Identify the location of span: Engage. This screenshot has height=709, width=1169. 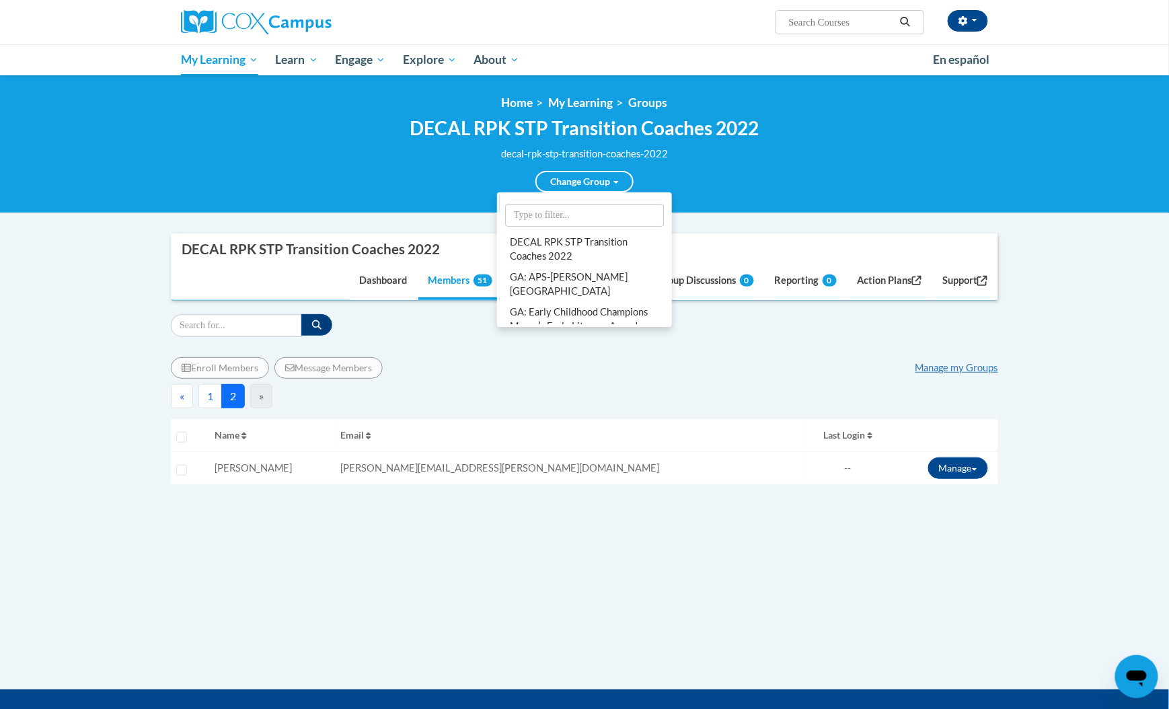
(360, 60).